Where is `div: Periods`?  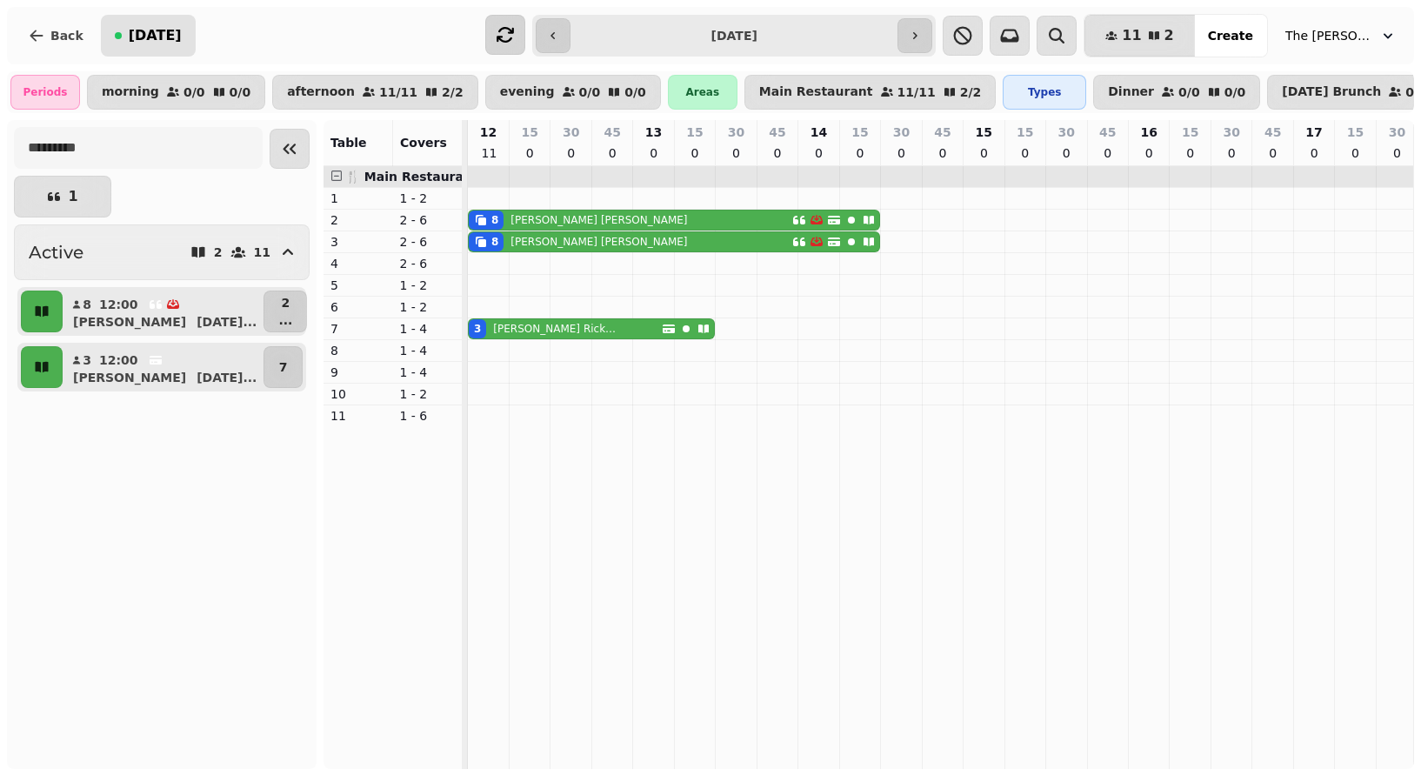 div: Periods is located at coordinates (45, 92).